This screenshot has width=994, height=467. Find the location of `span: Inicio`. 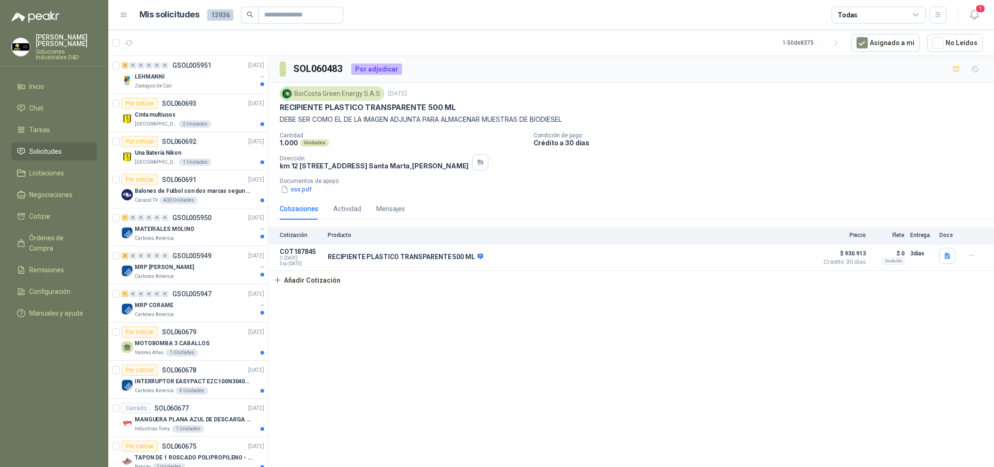

span: Inicio is located at coordinates (37, 87).